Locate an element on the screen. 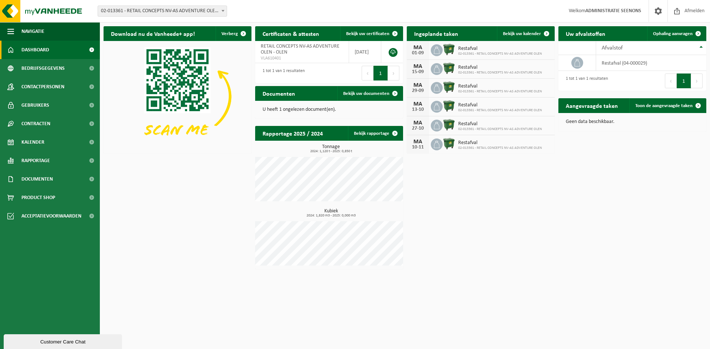 This screenshot has height=349, width=710. a: Ophaling aanvragen is located at coordinates (676, 34).